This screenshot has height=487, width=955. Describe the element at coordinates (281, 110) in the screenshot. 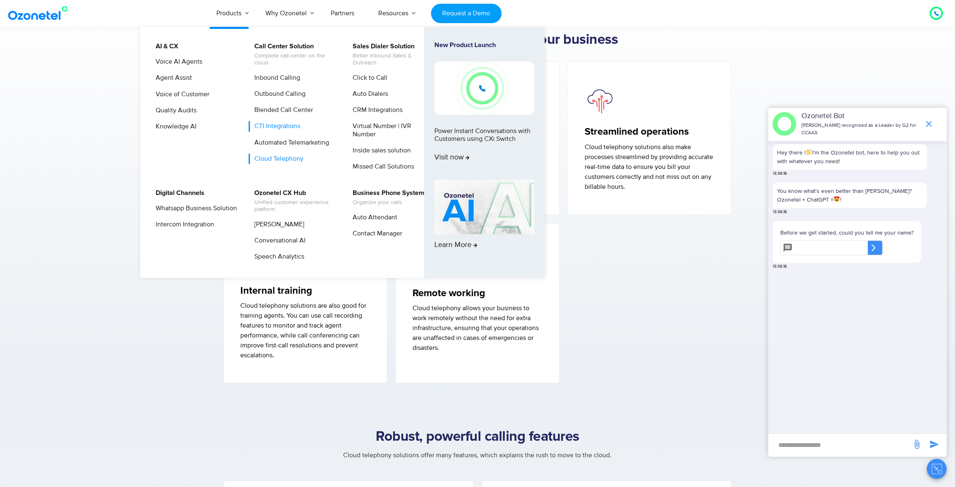

I see `a: Blended Call Center` at that location.